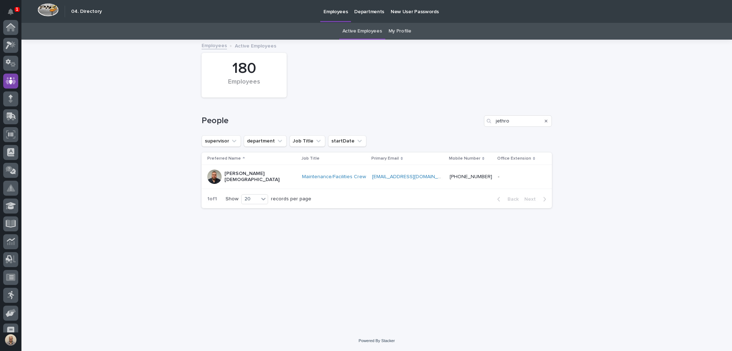 The width and height of the screenshot is (732, 351). What do you see at coordinates (250, 199) in the screenshot?
I see `div: 20` at bounding box center [250, 199].